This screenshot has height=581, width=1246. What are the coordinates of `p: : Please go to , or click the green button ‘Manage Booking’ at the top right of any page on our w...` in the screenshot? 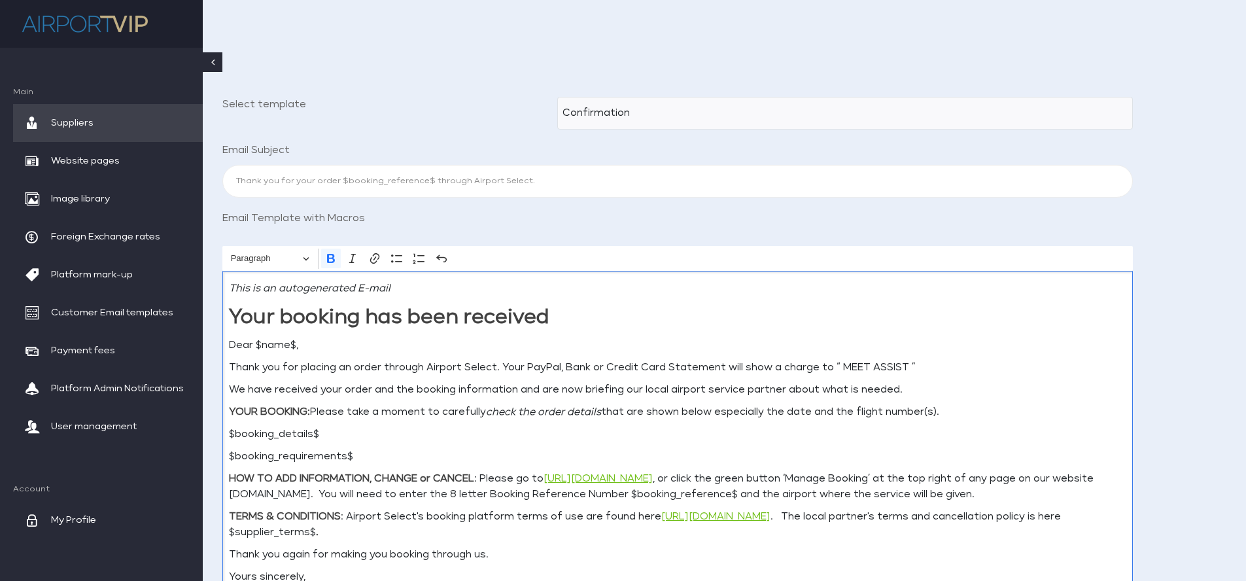 It's located at (678, 487).